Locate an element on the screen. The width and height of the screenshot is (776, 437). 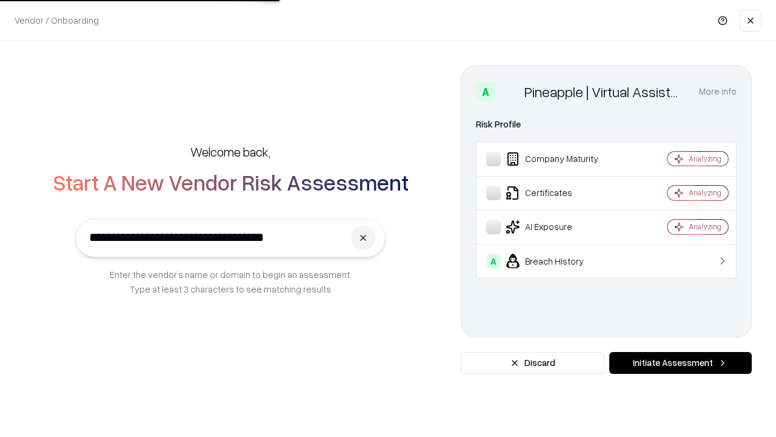
div: Risk Profile is located at coordinates (606, 124).